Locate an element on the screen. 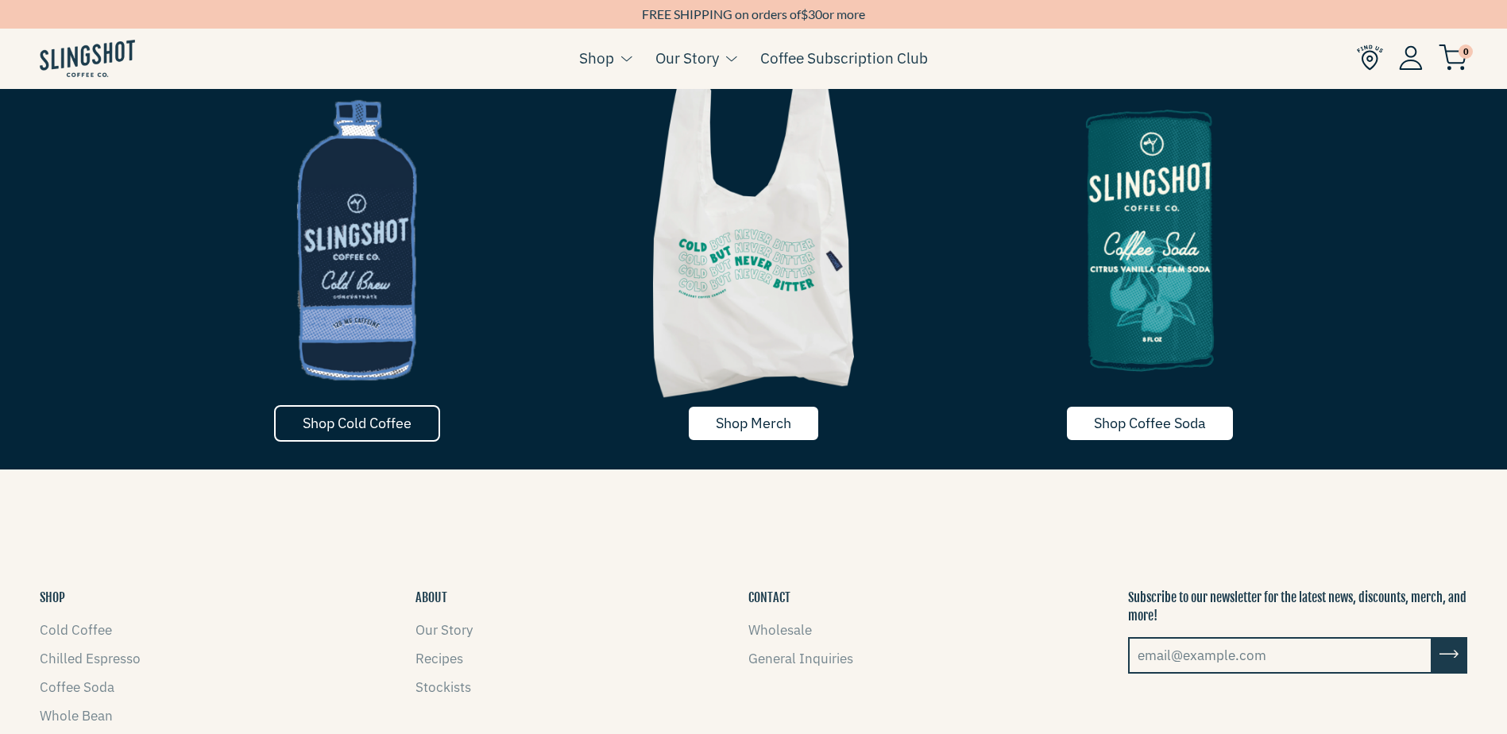 The width and height of the screenshot is (1507, 734). a: Cold & Flash Brew is located at coordinates (357, 240).